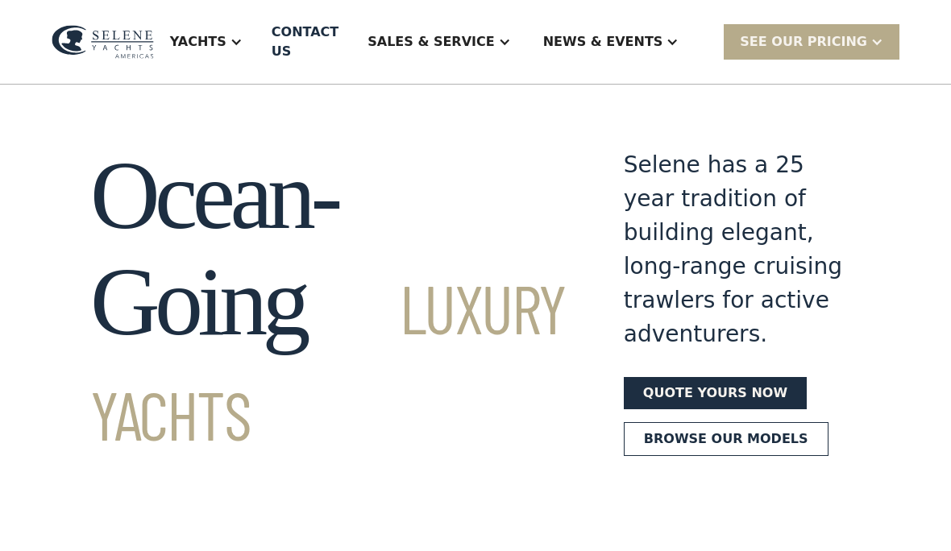 The width and height of the screenshot is (951, 551). Describe the element at coordinates (715, 393) in the screenshot. I see `a: Quote yours now` at that location.